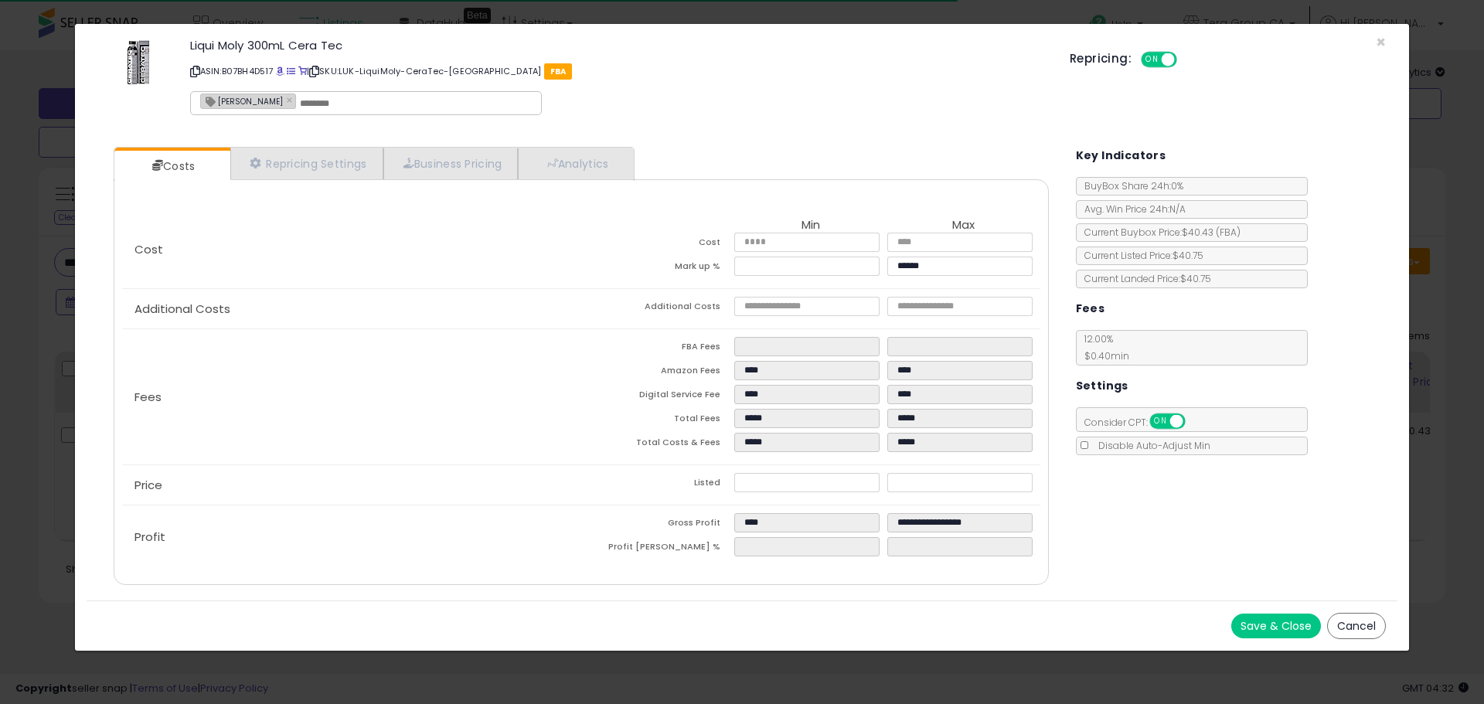 Image resolution: width=1484 pixels, height=704 pixels. What do you see at coordinates (1144, 278) in the screenshot?
I see `span: Current Landed Price: $40.75` at bounding box center [1144, 278].